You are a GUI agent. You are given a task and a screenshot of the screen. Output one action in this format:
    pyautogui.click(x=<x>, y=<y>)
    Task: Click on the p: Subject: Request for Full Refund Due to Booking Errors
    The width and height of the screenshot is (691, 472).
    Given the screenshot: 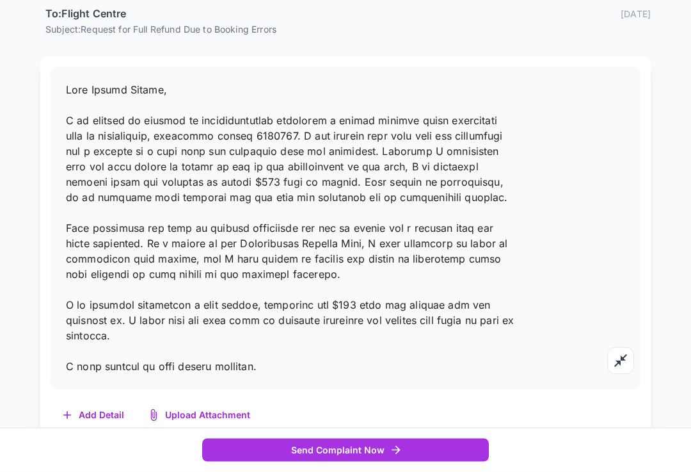 What is the action you would take?
    pyautogui.click(x=348, y=29)
    